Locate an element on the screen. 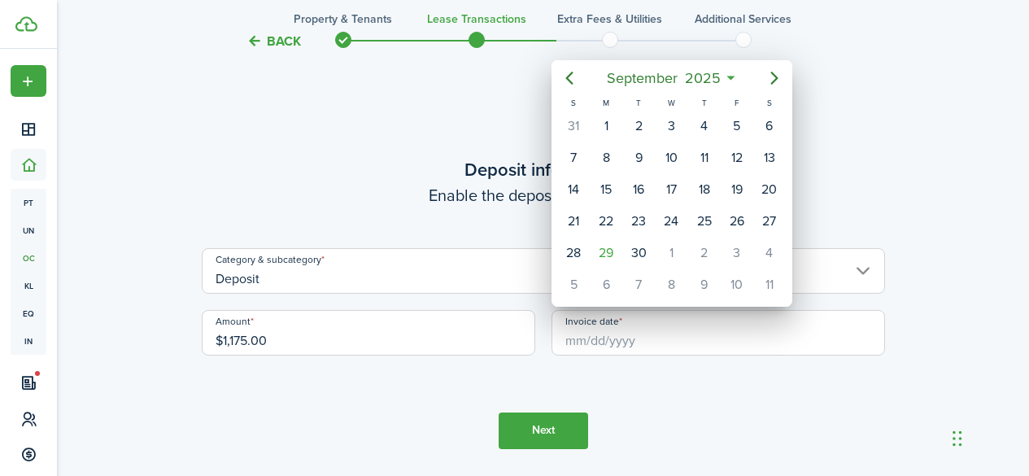 Image resolution: width=1029 pixels, height=476 pixels. div: Friday, September 5, 2025 is located at coordinates (736, 126).